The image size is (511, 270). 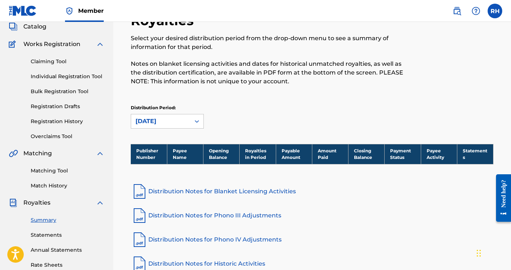 What do you see at coordinates (68, 185) in the screenshot?
I see `a: Match History` at bounding box center [68, 185].